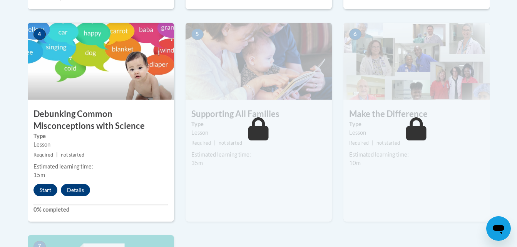  Describe the element at coordinates (416, 114) in the screenshot. I see `h3: Make the Difference` at that location.